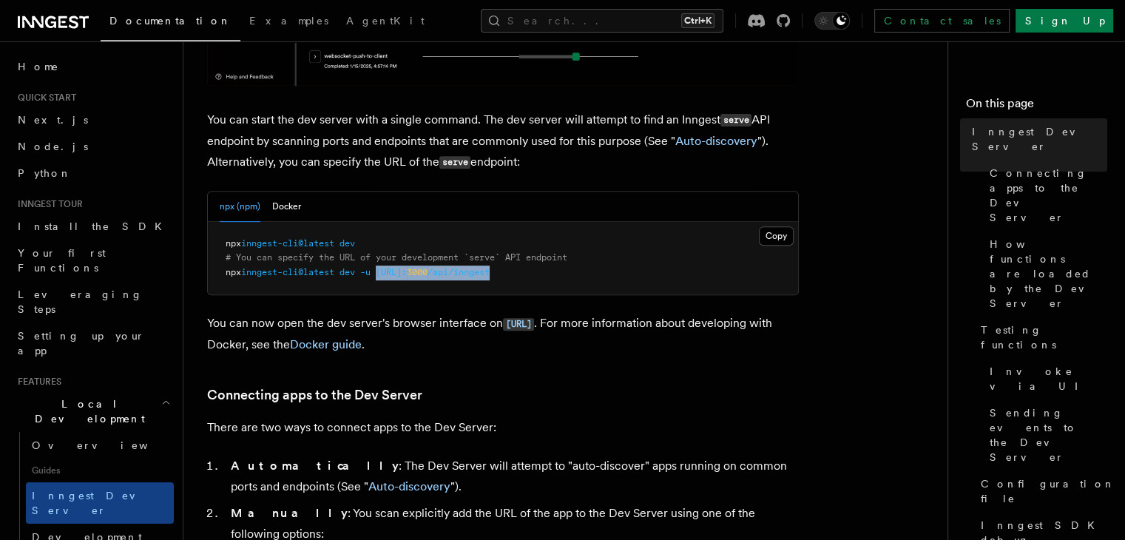  What do you see at coordinates (602, 21) in the screenshot?
I see `button: Search...Ctrl+K` at bounding box center [602, 21].